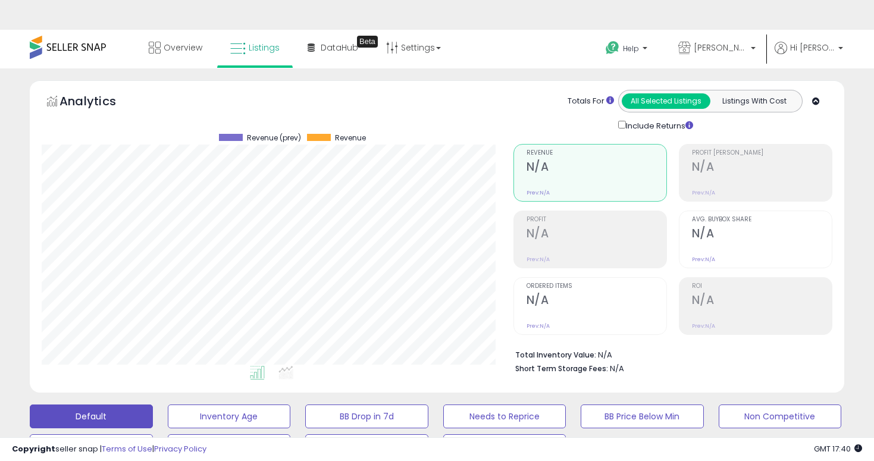 The image size is (874, 461). I want to click on li: N/A, so click(669, 354).